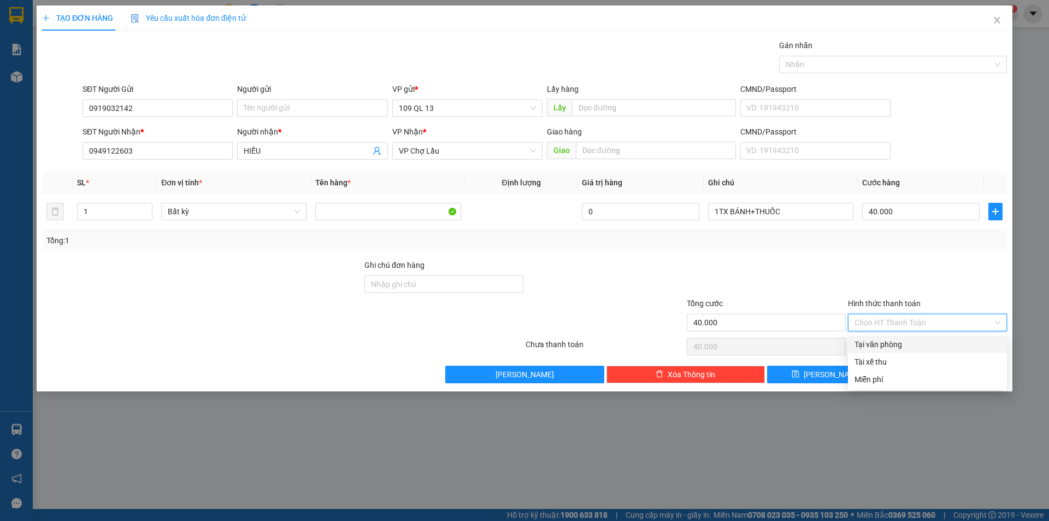 The image size is (1049, 521). I want to click on li: 02523854854, so click(107, 44).